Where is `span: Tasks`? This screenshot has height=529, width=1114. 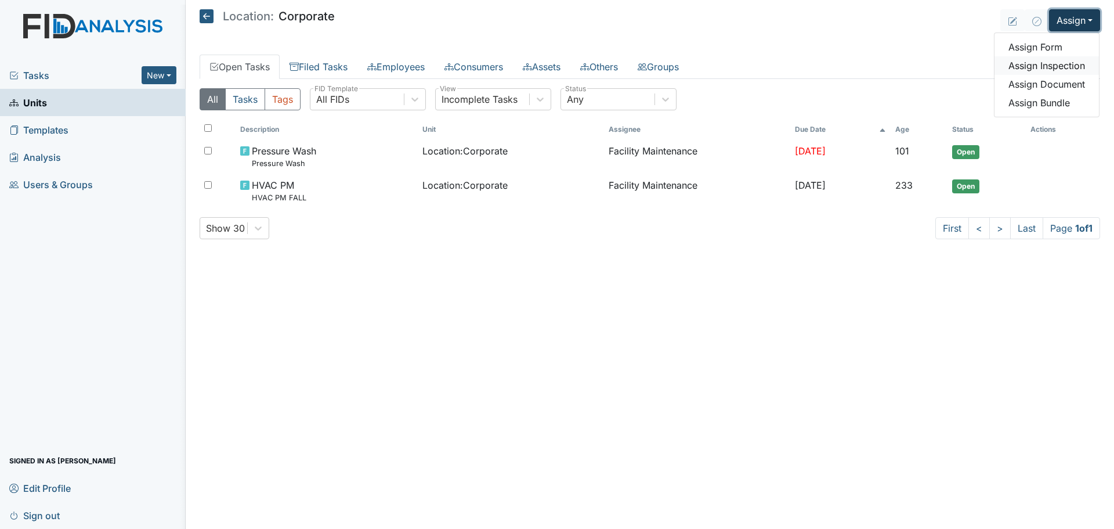 span: Tasks is located at coordinates (75, 75).